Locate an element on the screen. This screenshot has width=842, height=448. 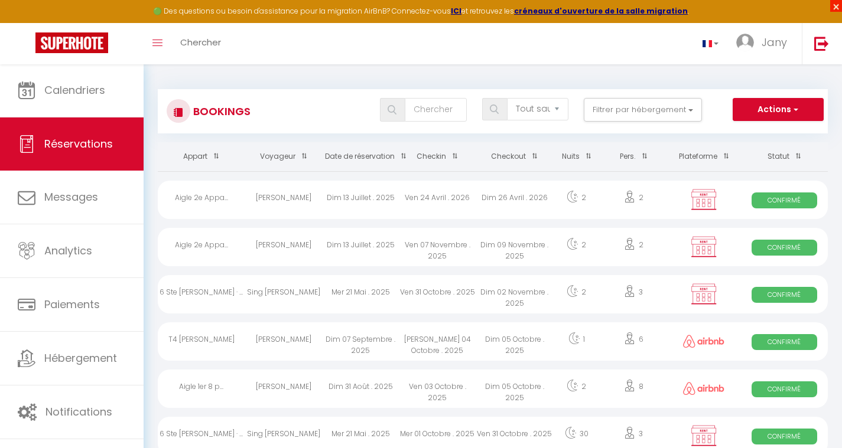
span: Paiements is located at coordinates (72, 304).